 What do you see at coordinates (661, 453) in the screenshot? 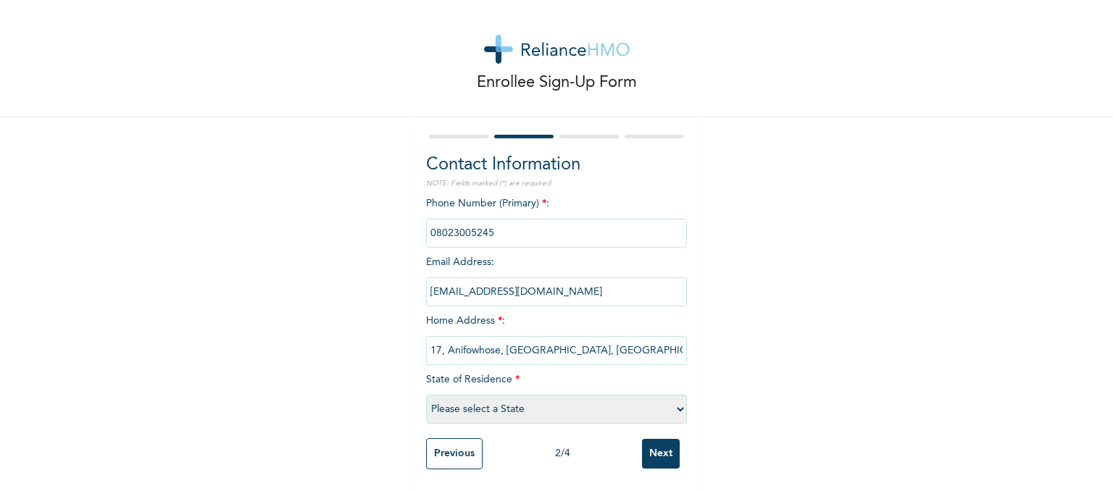
I see `input: Next` at bounding box center [661, 453].